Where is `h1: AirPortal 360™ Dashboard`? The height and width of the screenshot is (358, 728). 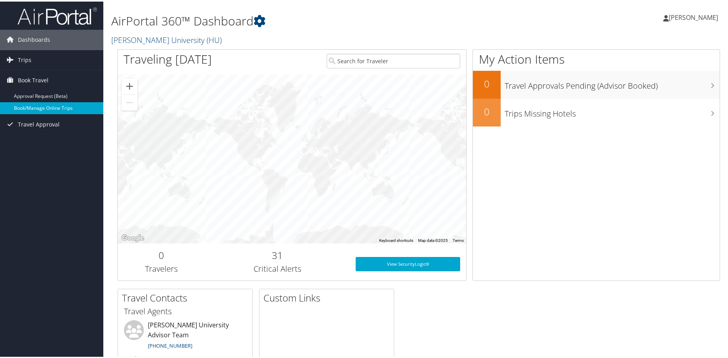 h1: AirPortal 360™ Dashboard is located at coordinates (316, 19).